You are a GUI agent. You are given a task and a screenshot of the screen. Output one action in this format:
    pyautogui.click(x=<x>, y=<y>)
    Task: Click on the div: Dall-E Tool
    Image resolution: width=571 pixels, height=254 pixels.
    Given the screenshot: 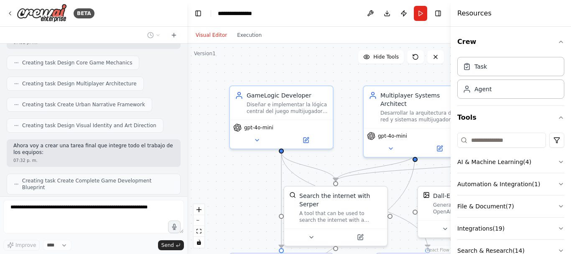 What is the action you would take?
    pyautogui.click(x=448, y=196)
    